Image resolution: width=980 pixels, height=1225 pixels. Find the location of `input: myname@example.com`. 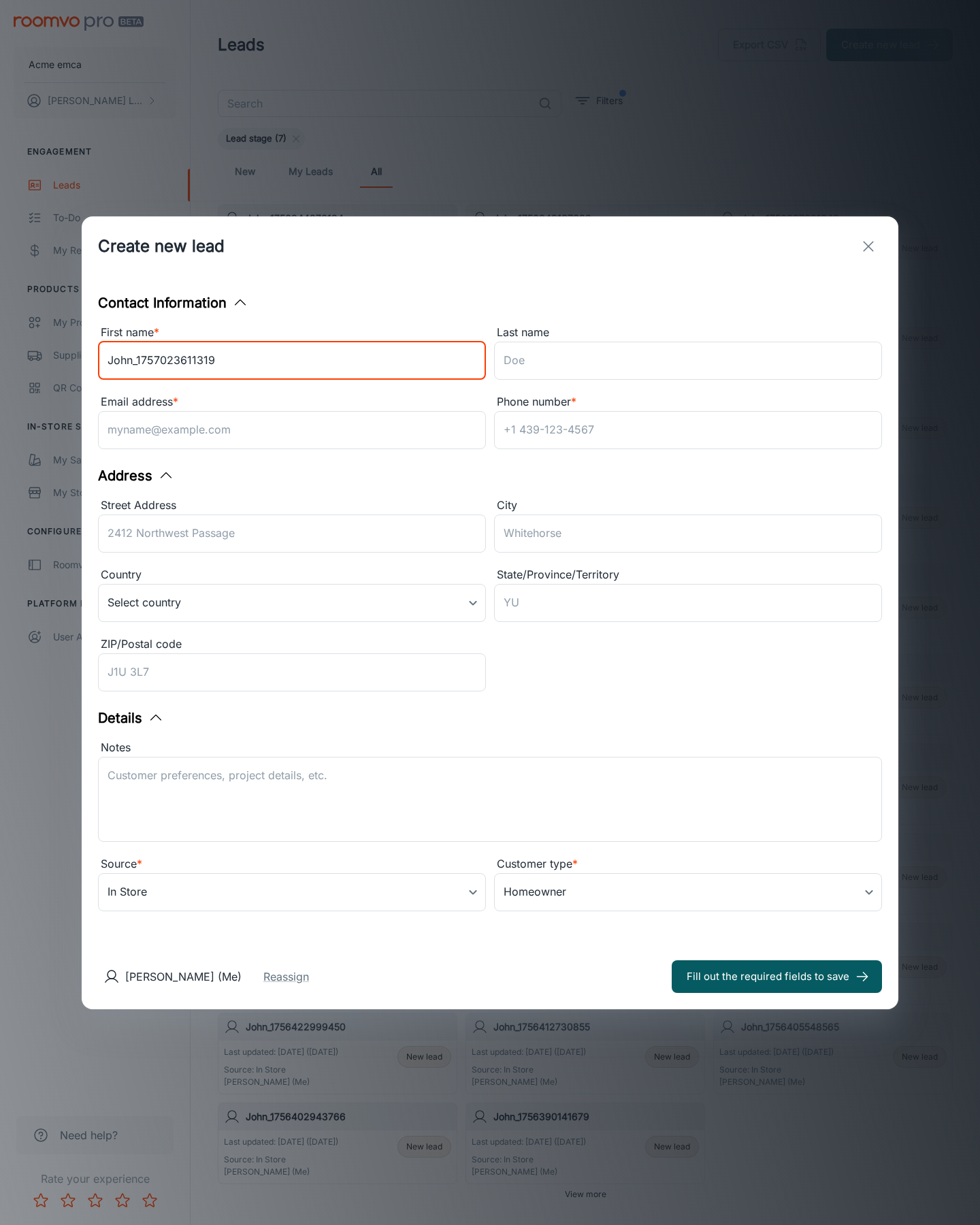

input: myname@example.com is located at coordinates (292, 430).